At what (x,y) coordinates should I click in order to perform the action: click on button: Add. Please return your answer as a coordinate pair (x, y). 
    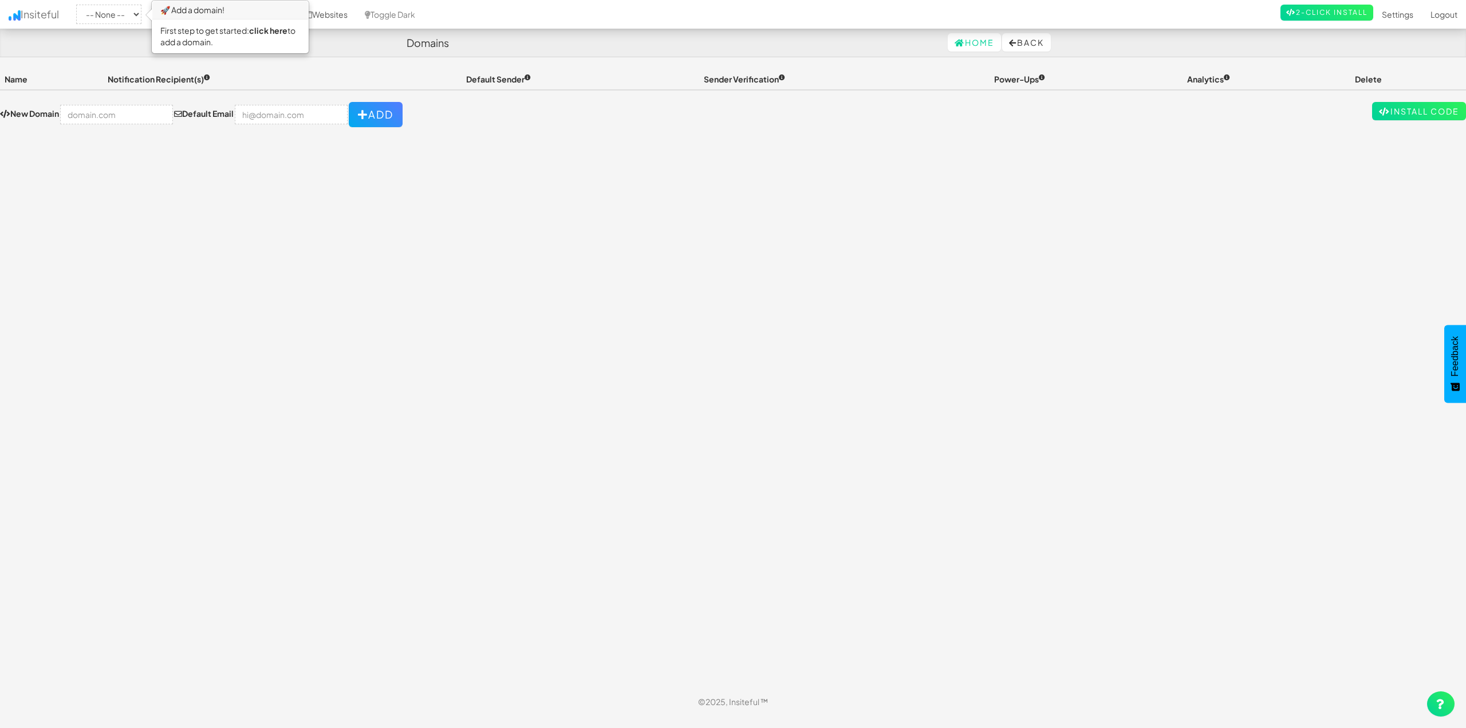
    Looking at the image, I should click on (376, 115).